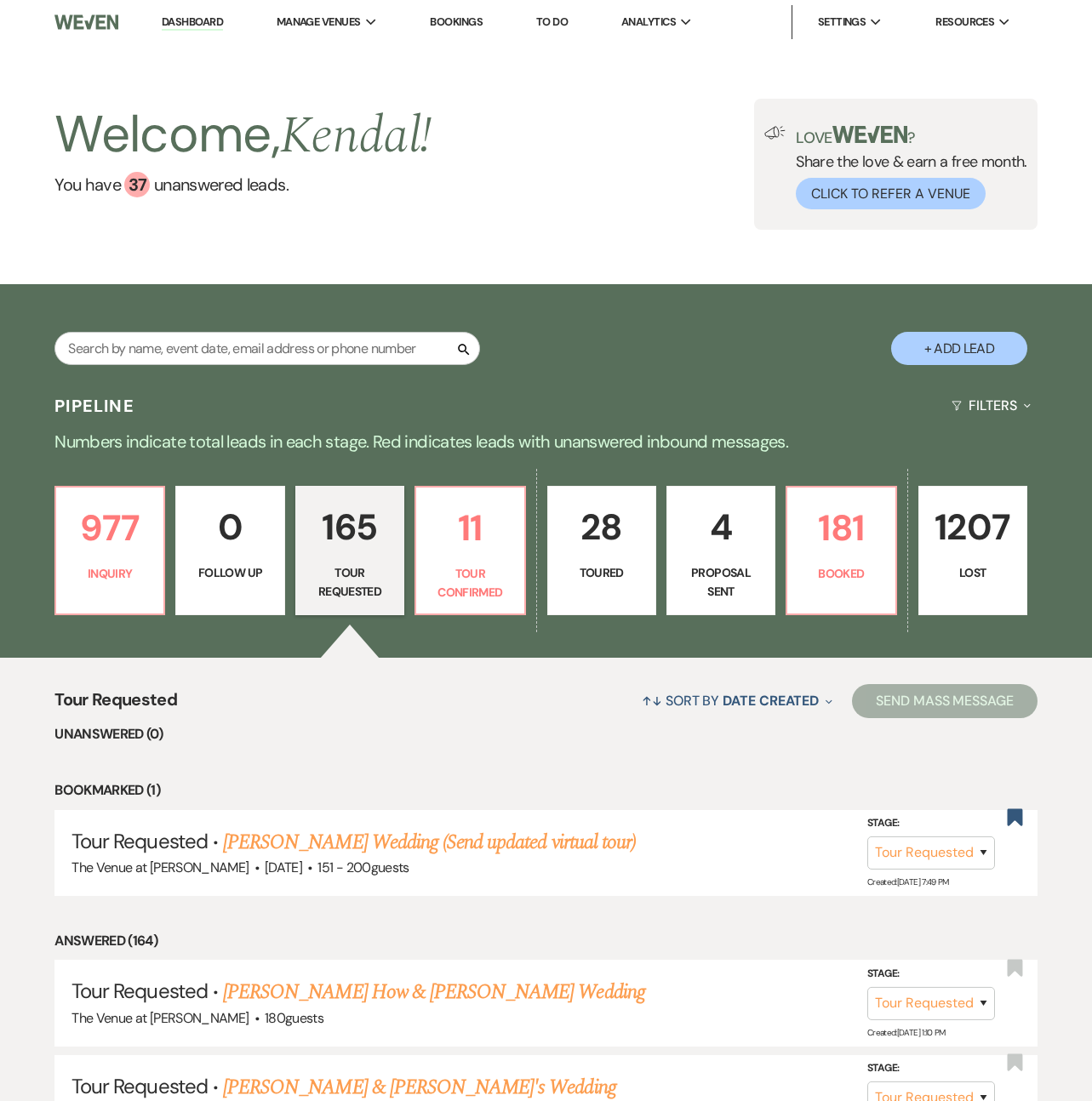 This screenshot has width=1092, height=1101. What do you see at coordinates (737, 701) in the screenshot?
I see `button: Sort By Date Created` at bounding box center [737, 701].